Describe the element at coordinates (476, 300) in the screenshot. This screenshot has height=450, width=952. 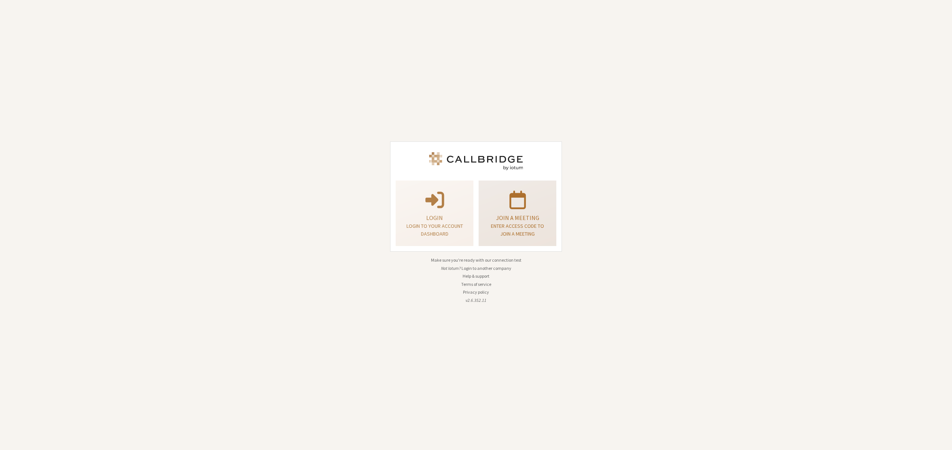
I see `li: v2.6.352.11` at that location.